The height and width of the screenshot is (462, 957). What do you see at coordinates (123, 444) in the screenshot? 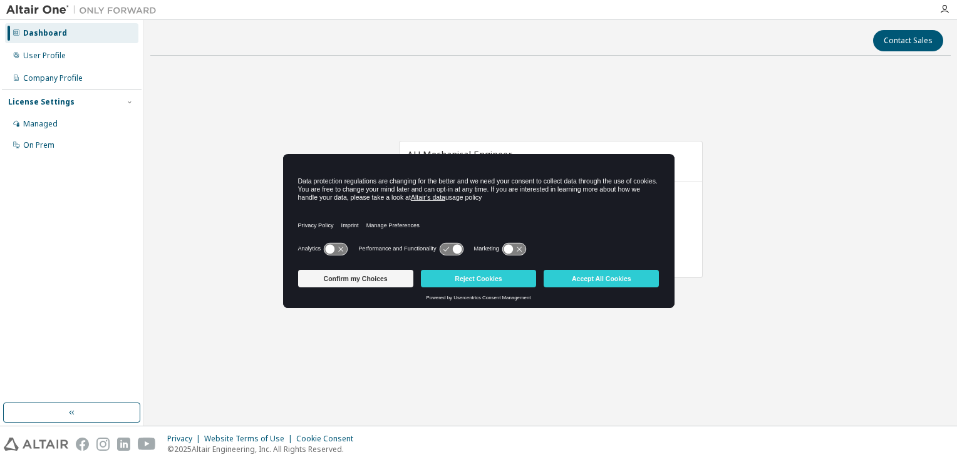
I see `img: linkedin.svg` at bounding box center [123, 444].